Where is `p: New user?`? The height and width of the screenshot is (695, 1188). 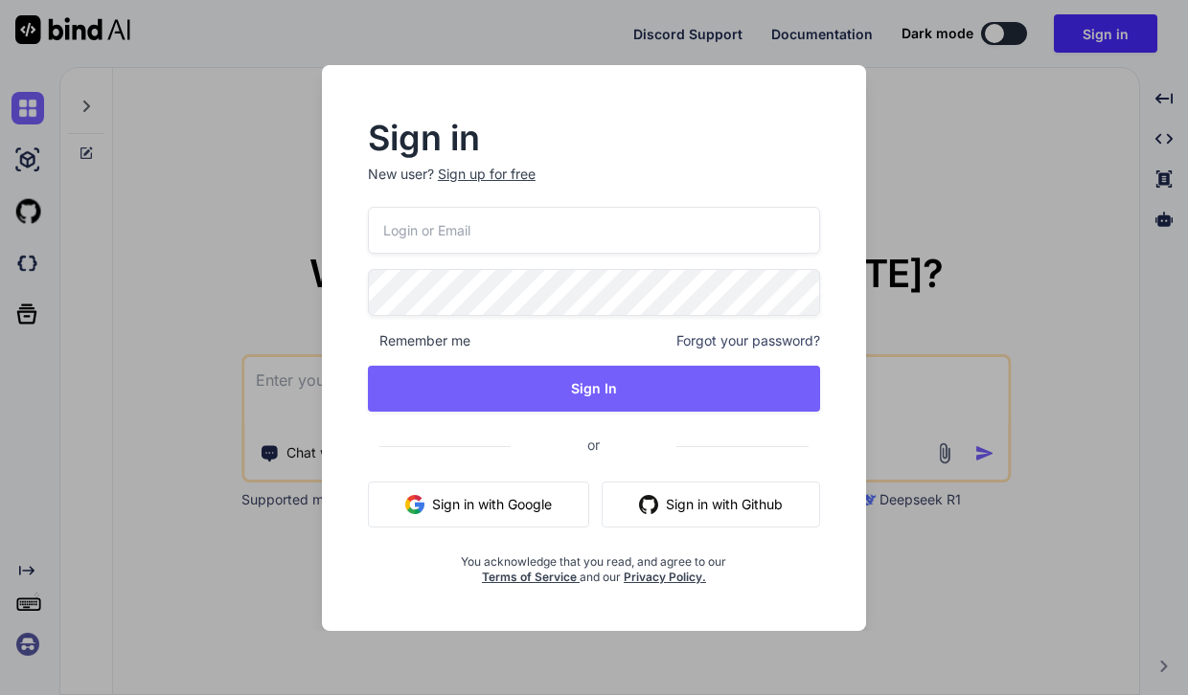
p: New user? is located at coordinates (594, 186).